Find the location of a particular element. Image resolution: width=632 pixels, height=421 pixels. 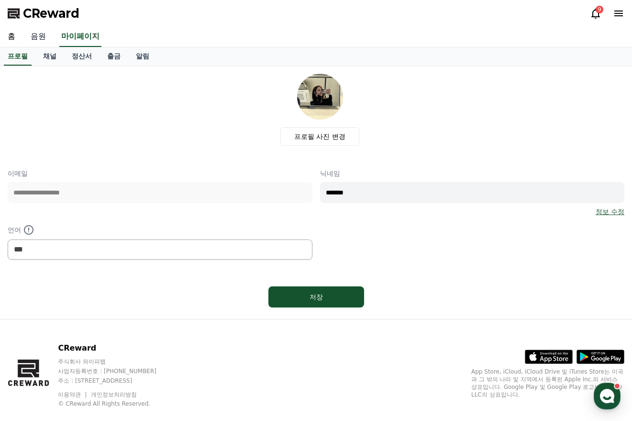

a: 설정 is located at coordinates (154, 315).